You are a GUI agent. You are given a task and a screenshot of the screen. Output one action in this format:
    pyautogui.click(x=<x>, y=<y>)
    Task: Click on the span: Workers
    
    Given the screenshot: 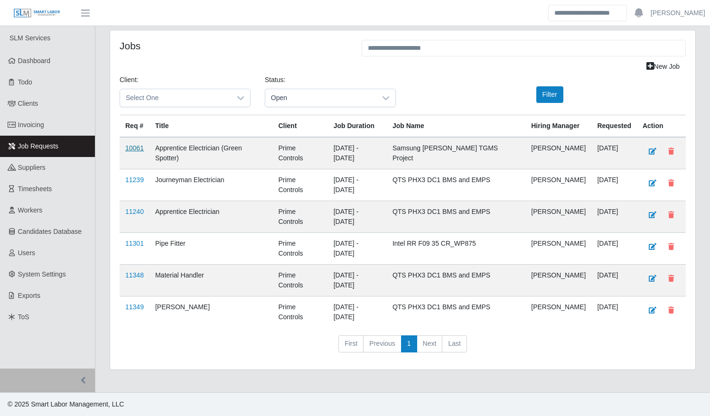 What is the action you would take?
    pyautogui.click(x=30, y=210)
    